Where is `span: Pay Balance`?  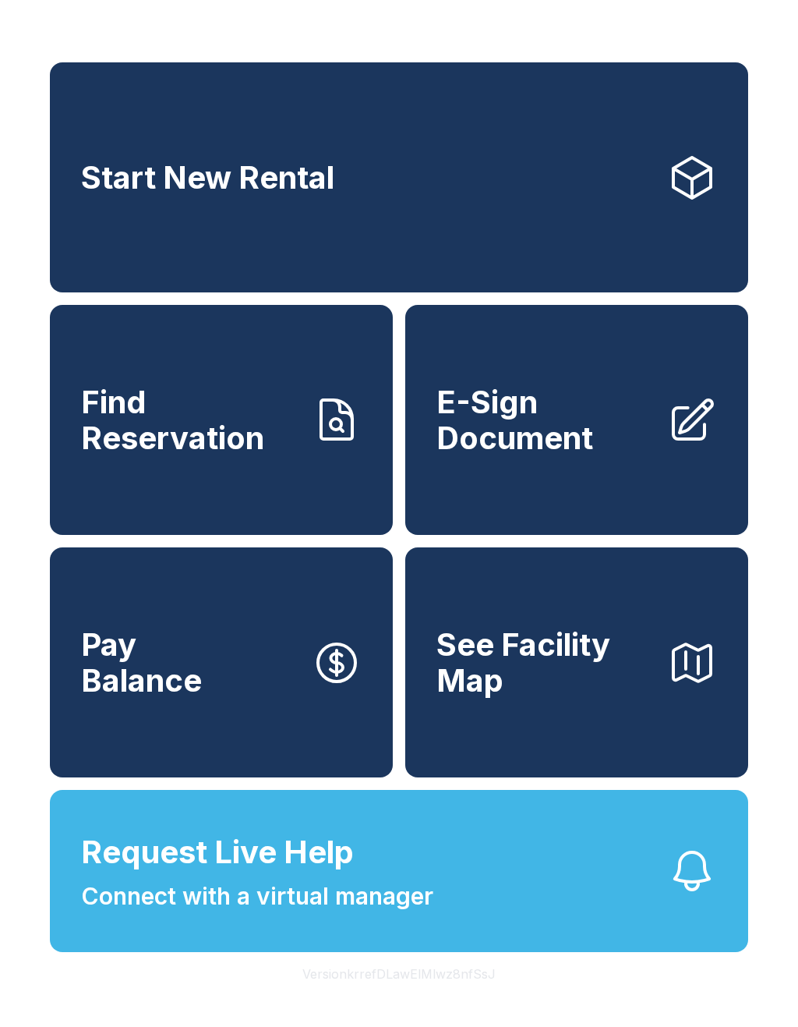
span: Pay Balance is located at coordinates (141, 662).